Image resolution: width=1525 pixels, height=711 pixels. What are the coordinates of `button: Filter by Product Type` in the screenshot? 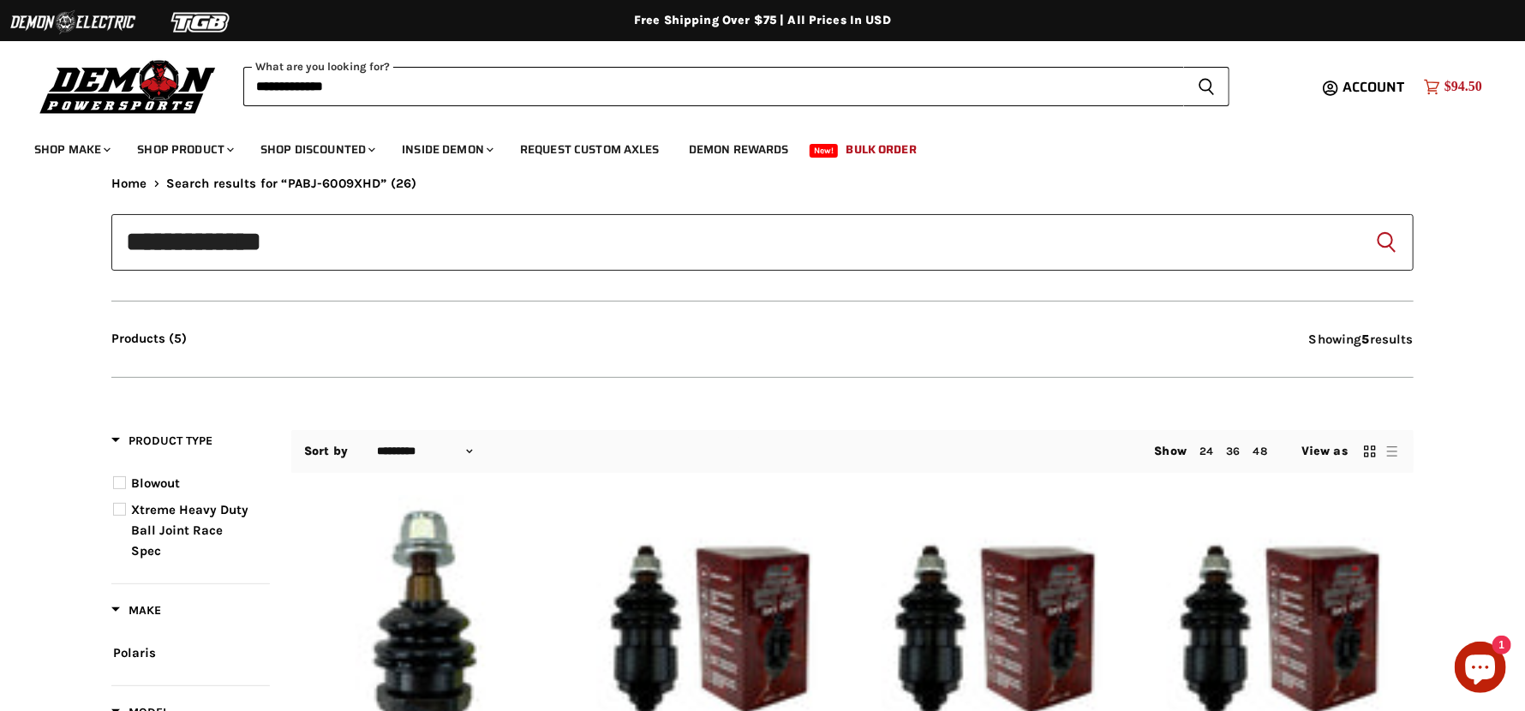 It's located at (162, 443).